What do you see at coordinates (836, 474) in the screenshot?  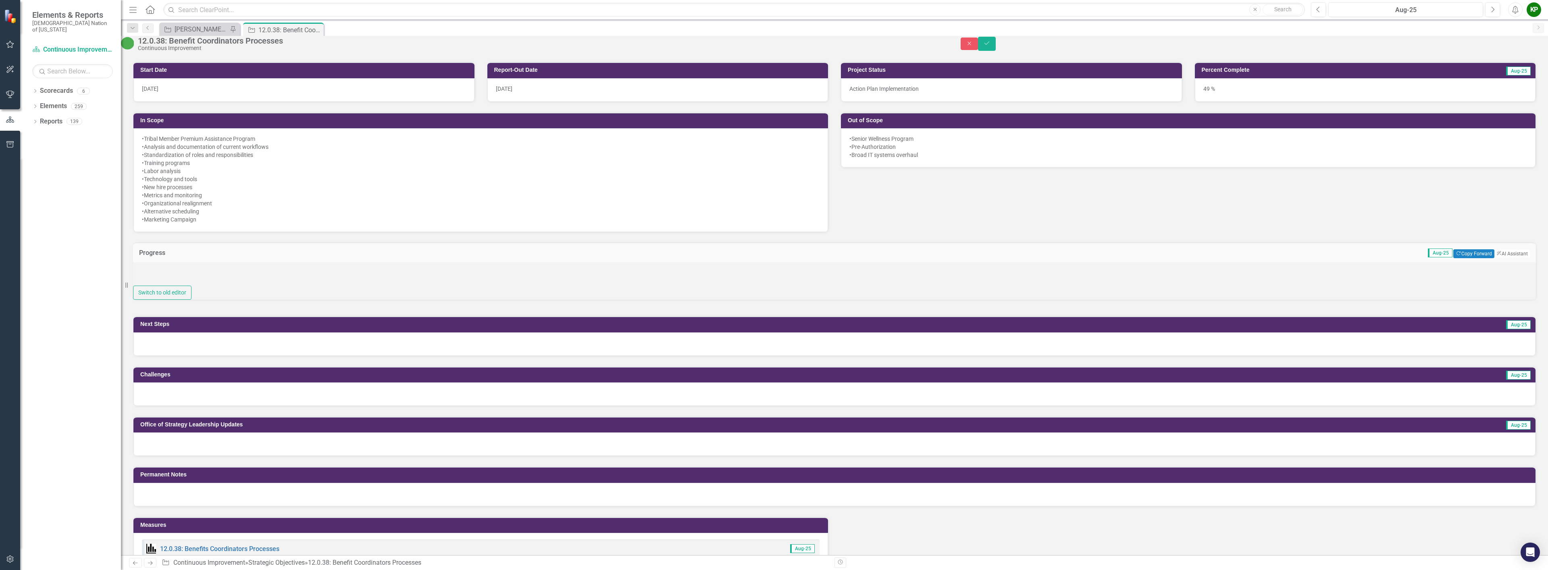 I see `h3: Permanent Notes` at bounding box center [836, 474].